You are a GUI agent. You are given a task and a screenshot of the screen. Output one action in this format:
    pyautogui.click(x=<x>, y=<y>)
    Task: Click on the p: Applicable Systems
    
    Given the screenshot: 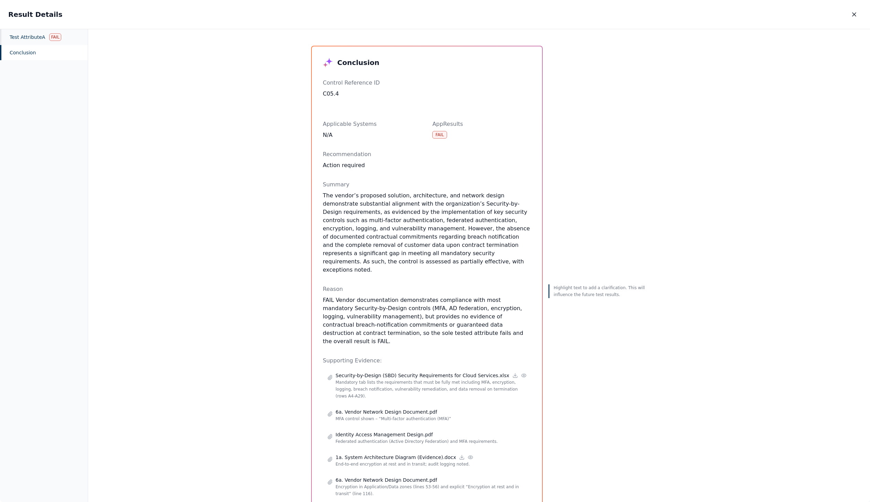 What is the action you would take?
    pyautogui.click(x=372, y=124)
    